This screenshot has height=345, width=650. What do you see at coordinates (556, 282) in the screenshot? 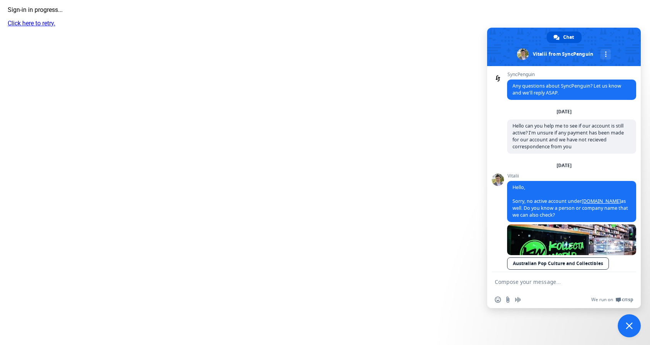
I see `textarea: Compose your message...` at bounding box center [556, 282].